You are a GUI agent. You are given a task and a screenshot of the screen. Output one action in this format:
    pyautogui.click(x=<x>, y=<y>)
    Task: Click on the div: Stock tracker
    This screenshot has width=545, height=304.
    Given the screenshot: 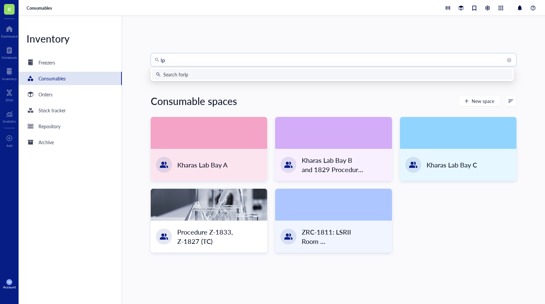 What is the action you would take?
    pyautogui.click(x=52, y=110)
    